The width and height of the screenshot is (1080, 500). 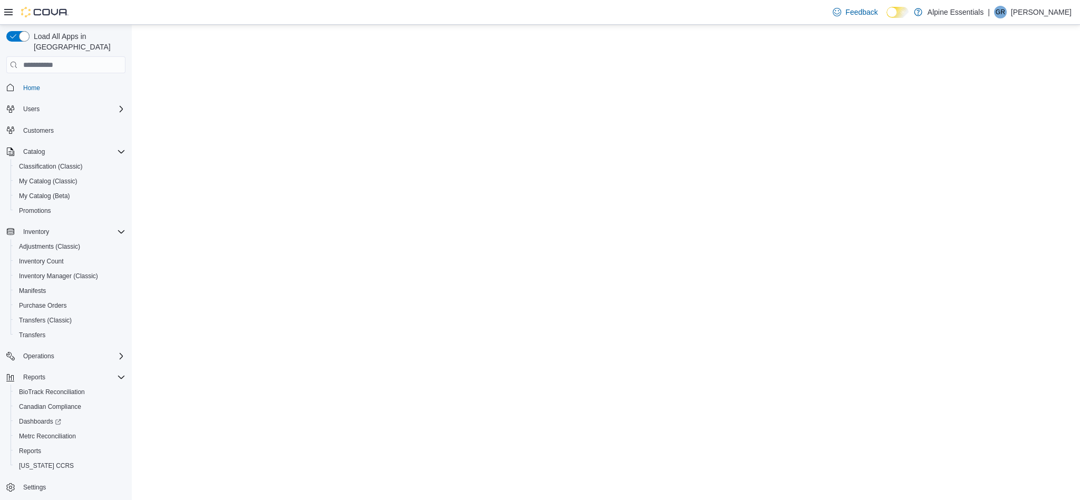 What do you see at coordinates (32, 291) in the screenshot?
I see `a: Manifests` at bounding box center [32, 291].